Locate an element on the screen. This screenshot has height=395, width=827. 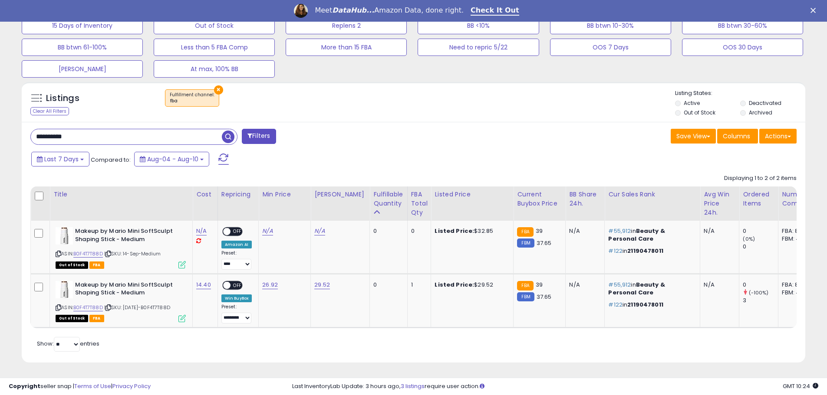
div: Listed Price is located at coordinates (472, 194).